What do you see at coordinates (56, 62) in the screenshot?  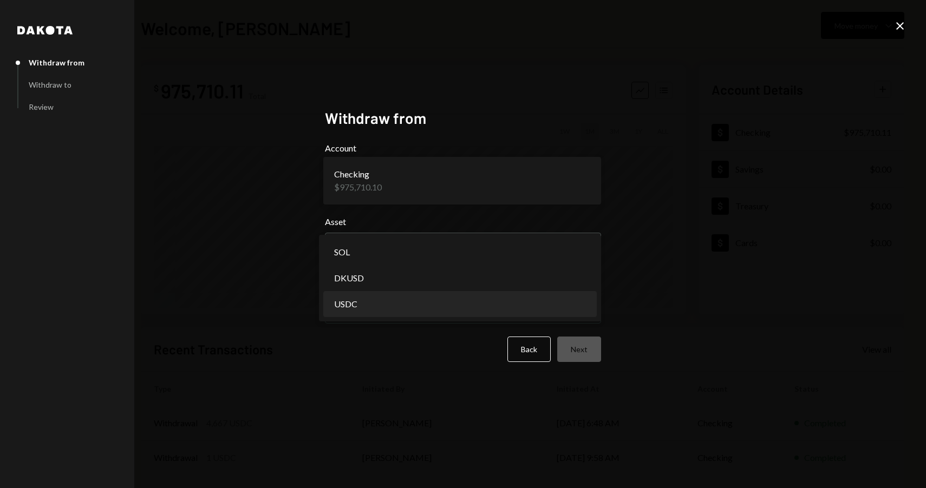 I see `div: Withdraw from` at bounding box center [56, 62].